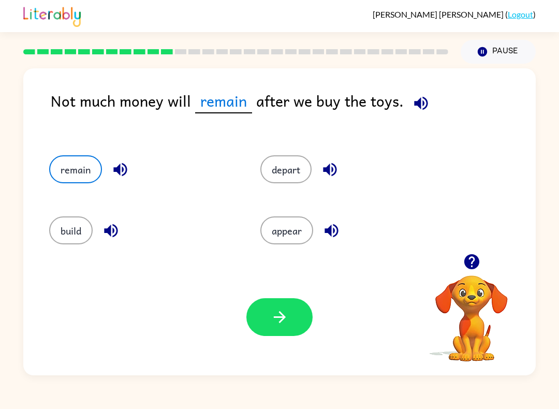 The height and width of the screenshot is (409, 559). What do you see at coordinates (471, 311) in the screenshot?
I see `video: Your browser must support playing .mp4 files to use Literably. Please try using another browser.` at bounding box center [471, 311].